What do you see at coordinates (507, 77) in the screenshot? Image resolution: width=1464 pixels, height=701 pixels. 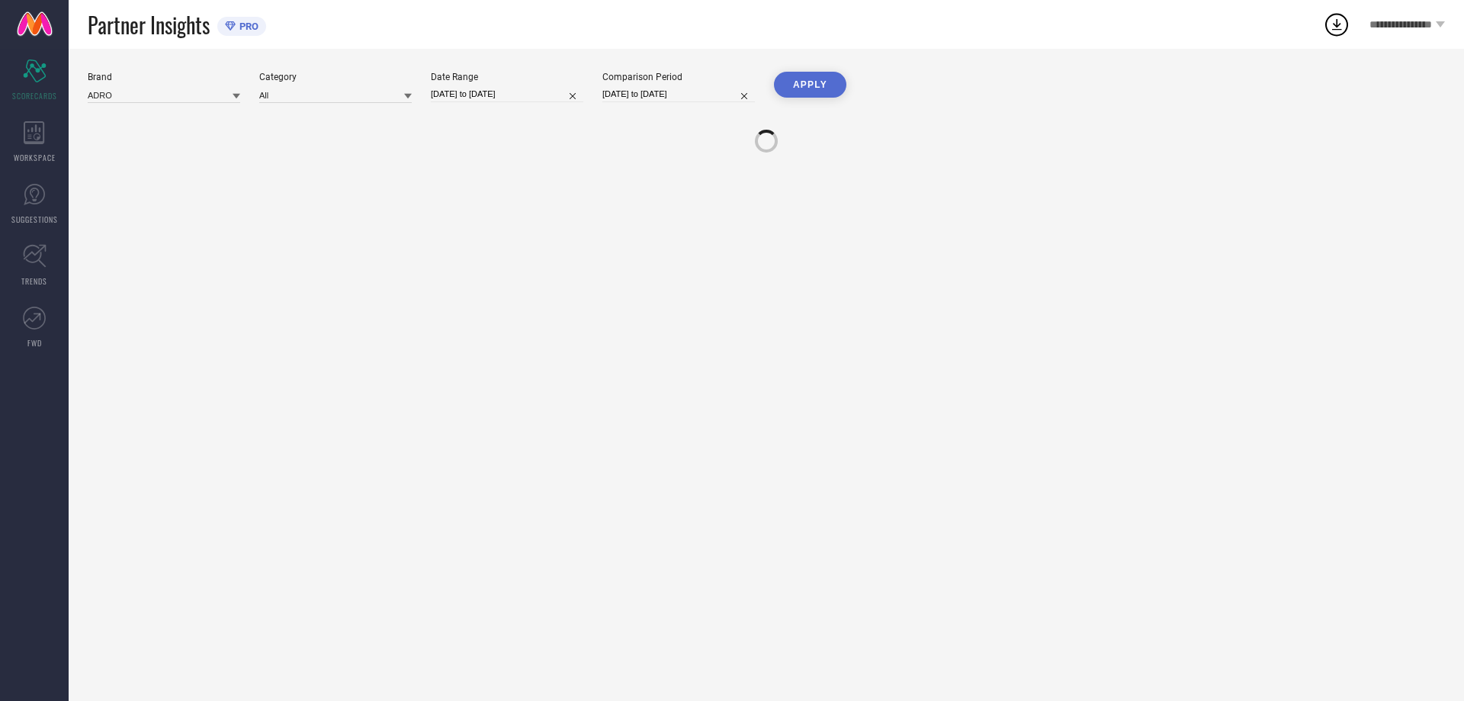 I see `div: Date Range` at bounding box center [507, 77].